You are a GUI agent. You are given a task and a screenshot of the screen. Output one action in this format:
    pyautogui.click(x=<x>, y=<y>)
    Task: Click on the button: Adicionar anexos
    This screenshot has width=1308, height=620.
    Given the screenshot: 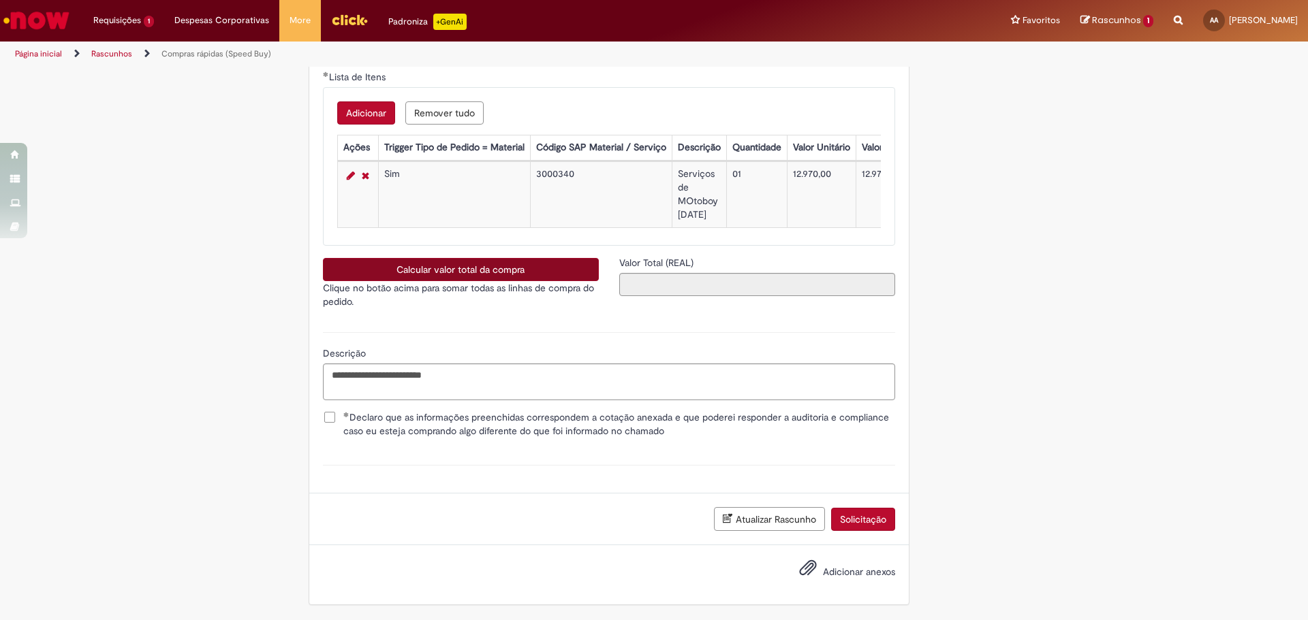 What is the action you would take?
    pyautogui.click(x=808, y=571)
    